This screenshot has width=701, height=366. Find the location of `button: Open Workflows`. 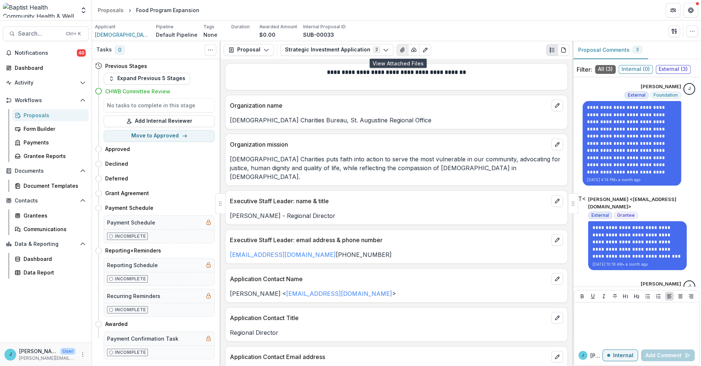

button: Open Workflows is located at coordinates (46, 100).